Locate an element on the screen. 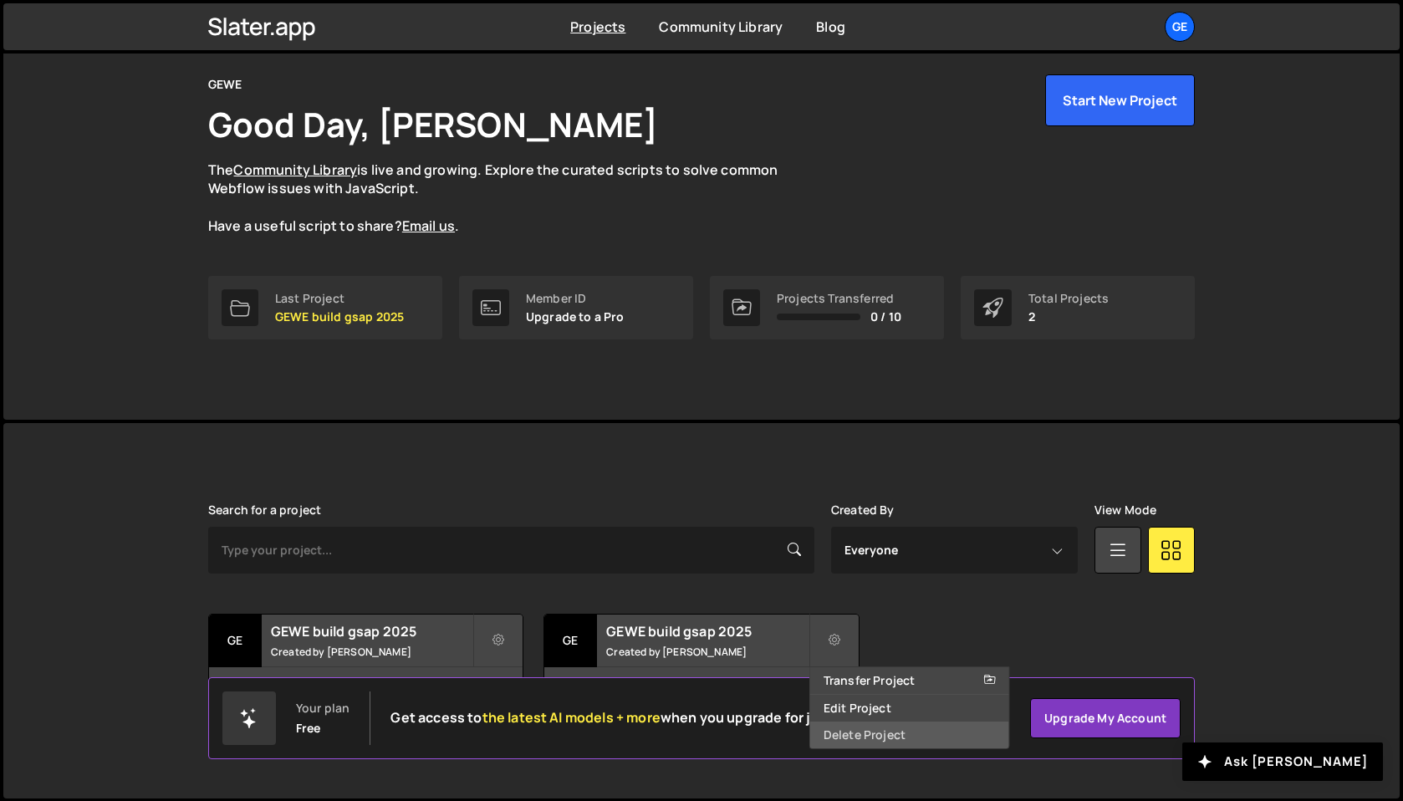 The height and width of the screenshot is (801, 1403). img: website_grey.svg is located at coordinates (33, 50).